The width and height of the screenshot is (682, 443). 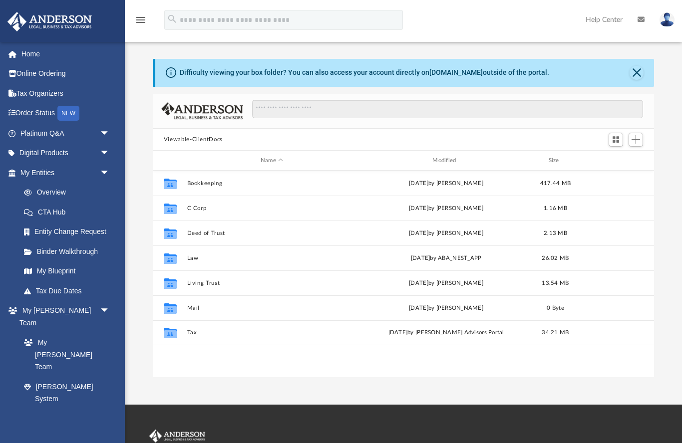 What do you see at coordinates (555, 208) in the screenshot?
I see `span: 1.16 MB` at bounding box center [555, 208].